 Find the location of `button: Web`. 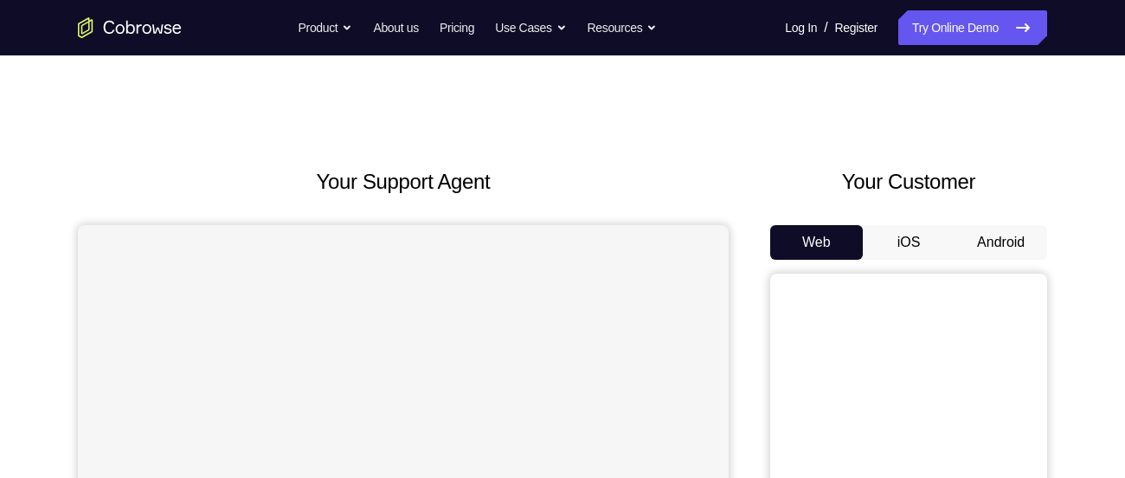

button: Web is located at coordinates (816, 242).